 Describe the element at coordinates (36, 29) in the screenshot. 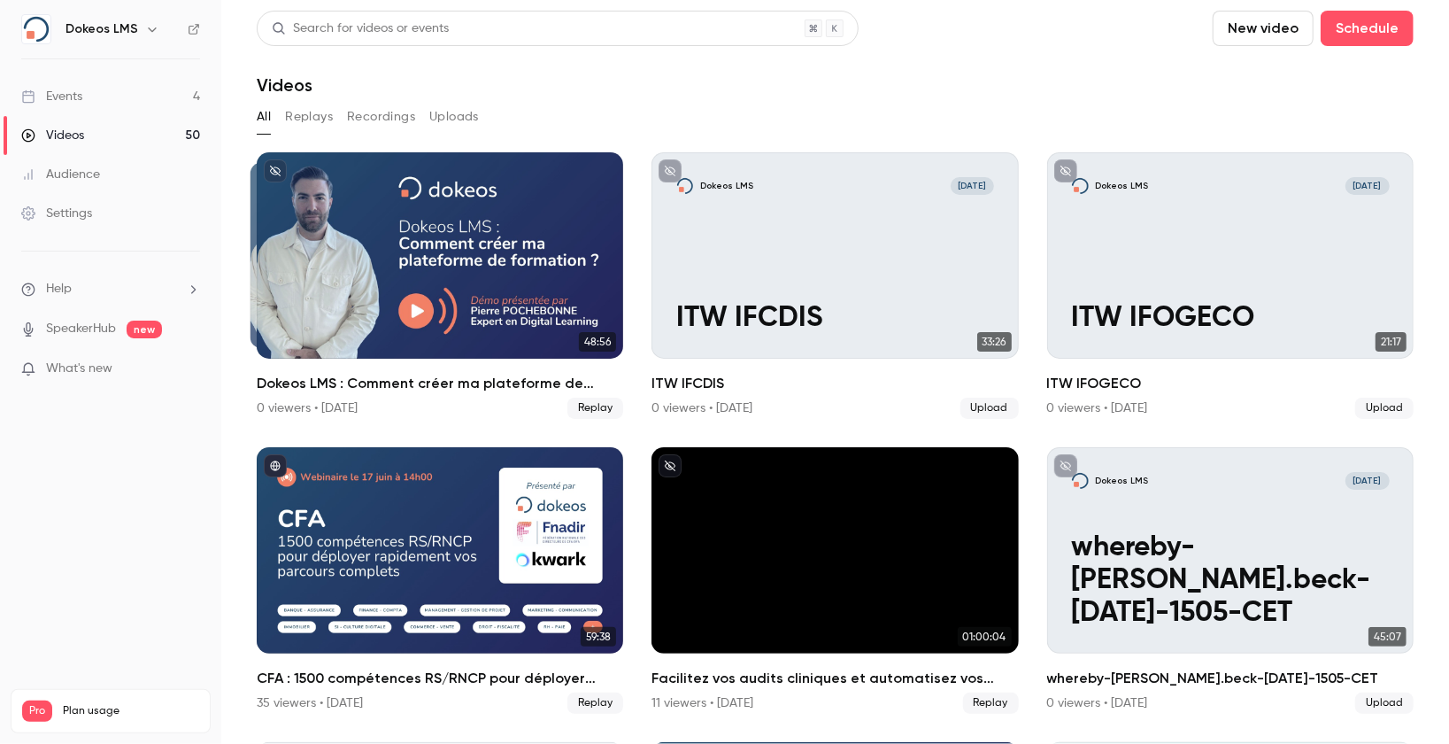

I see `img: Dokeos LMS` at that location.